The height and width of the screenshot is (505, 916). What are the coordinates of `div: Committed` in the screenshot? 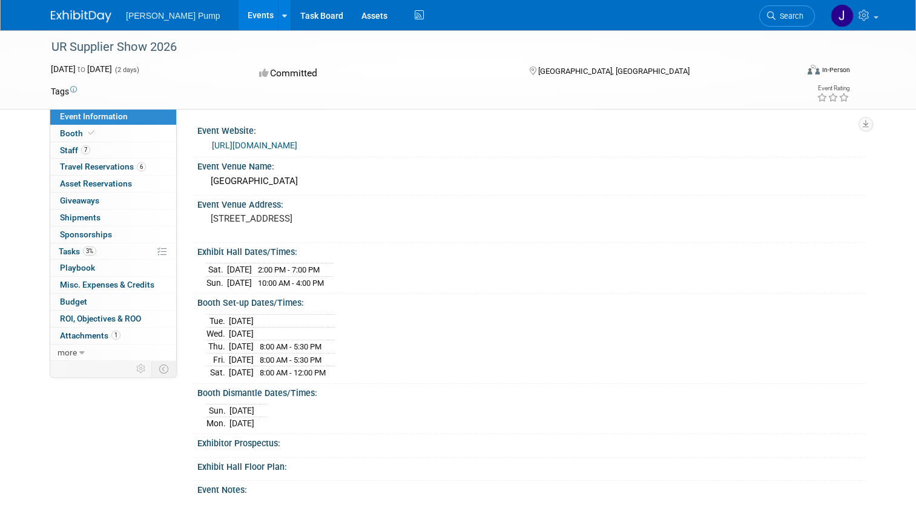 It's located at (382, 73).